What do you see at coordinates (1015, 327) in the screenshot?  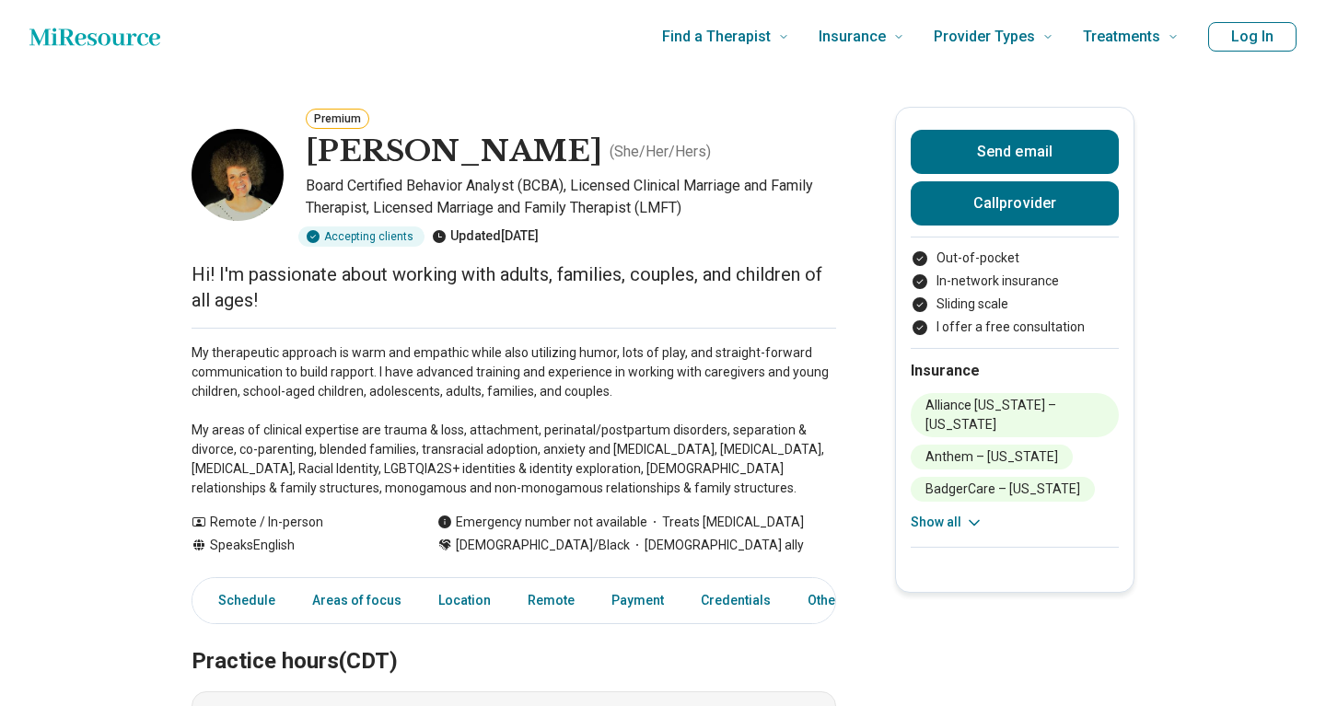 I see `li: I offer a free consultation` at bounding box center [1015, 327].